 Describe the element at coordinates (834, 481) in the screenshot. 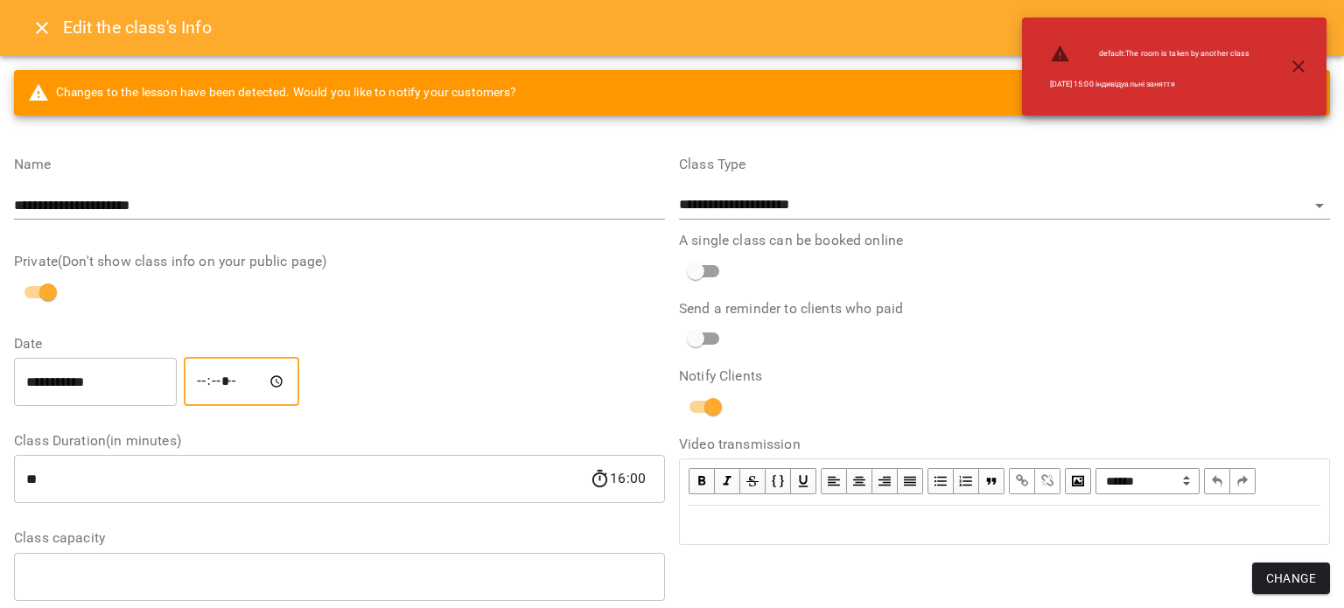

I see `button: Align Left` at that location.